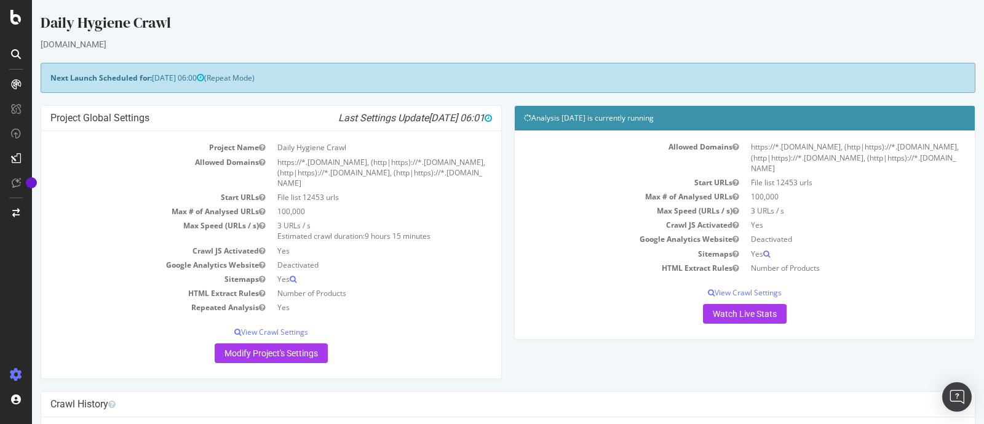 This screenshot has width=984, height=424. I want to click on h4: Project Global Settings, so click(239, 118).